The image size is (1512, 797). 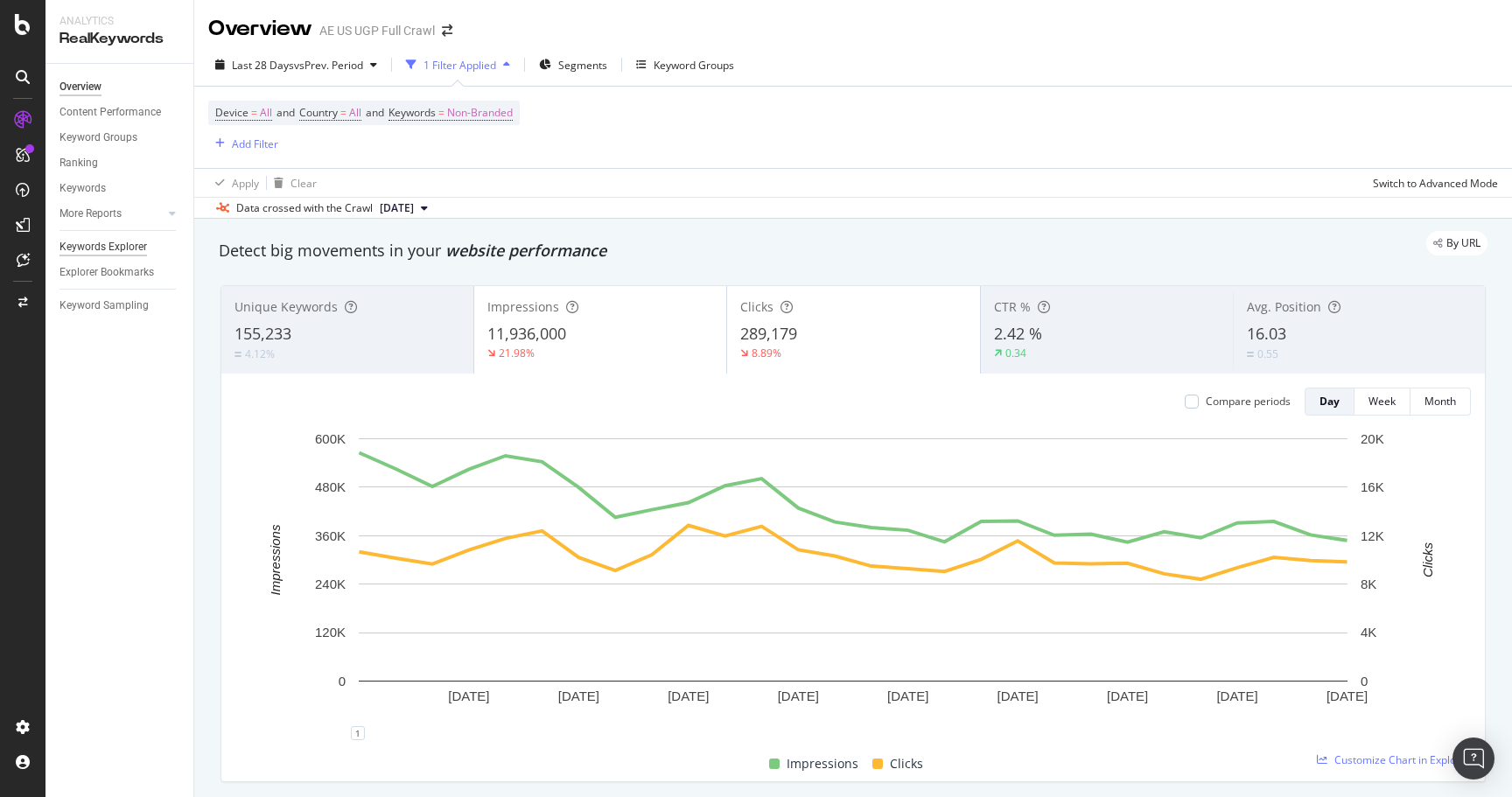 I want to click on div: Explorer Bookmarks, so click(x=107, y=272).